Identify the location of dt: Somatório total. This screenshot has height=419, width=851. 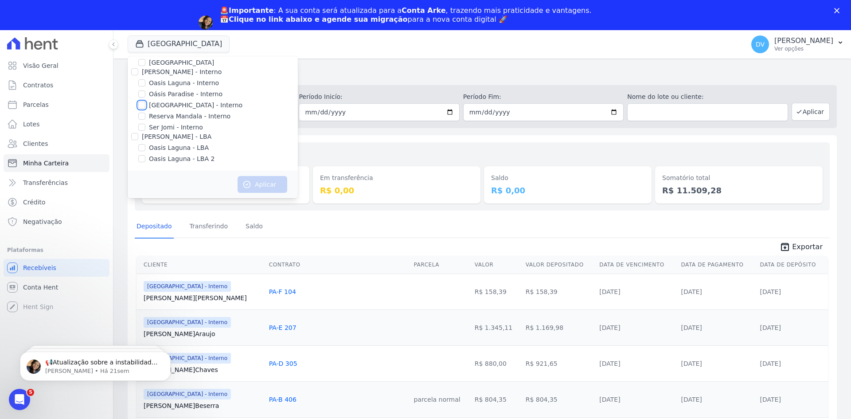
(739, 178).